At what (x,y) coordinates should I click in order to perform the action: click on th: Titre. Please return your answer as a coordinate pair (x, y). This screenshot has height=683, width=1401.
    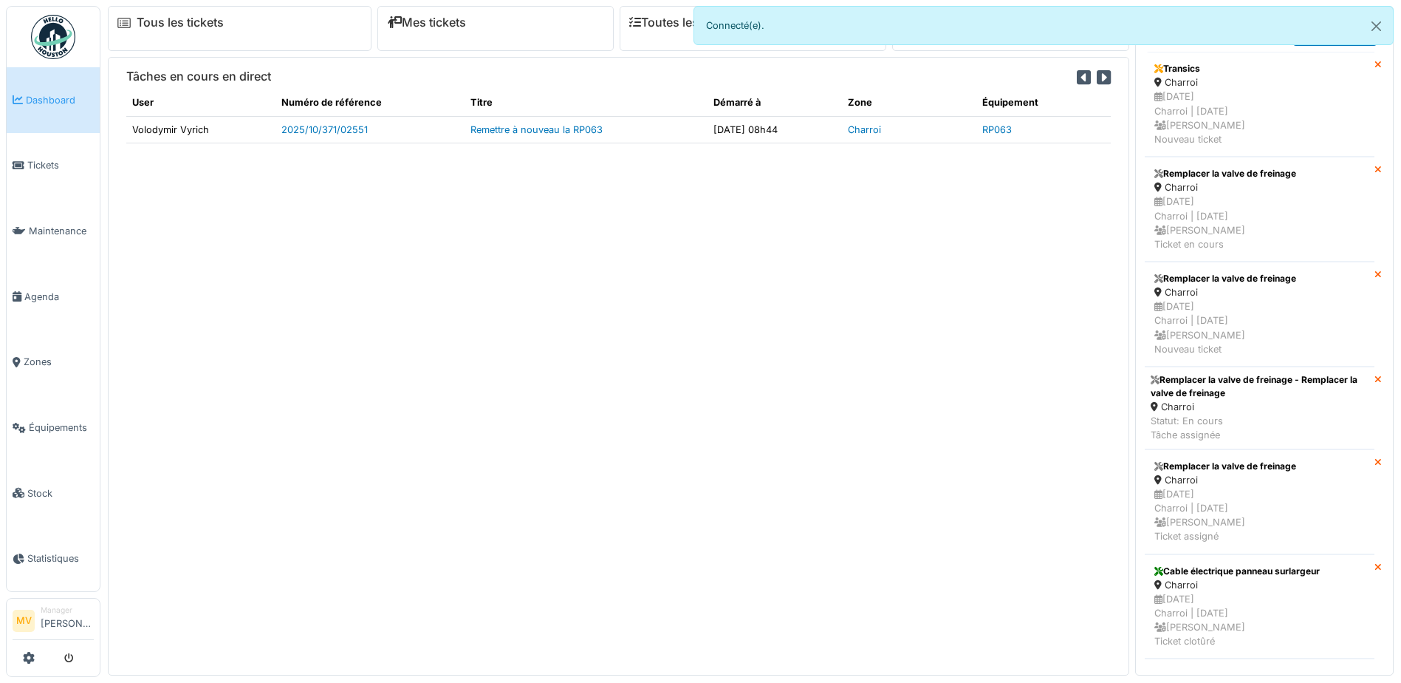
    Looking at the image, I should click on (586, 103).